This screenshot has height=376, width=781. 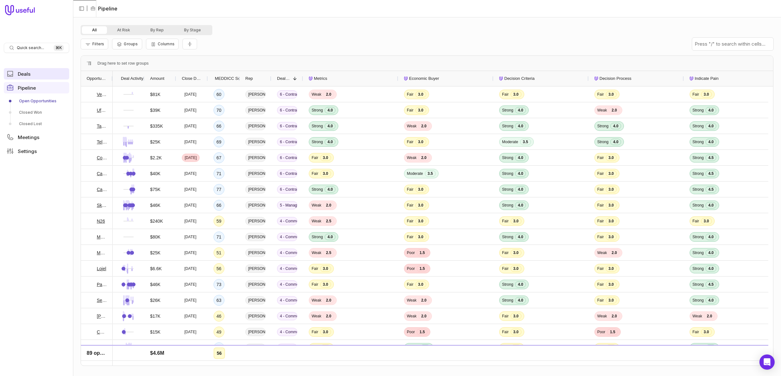 What do you see at coordinates (320, 79) in the screenshot?
I see `span: Metrics` at bounding box center [320, 79].